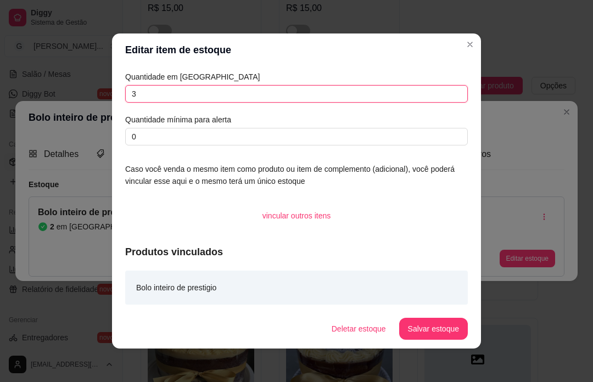 The width and height of the screenshot is (593, 382). I want to click on article: Quantidade mínima para alerta, so click(296, 120).